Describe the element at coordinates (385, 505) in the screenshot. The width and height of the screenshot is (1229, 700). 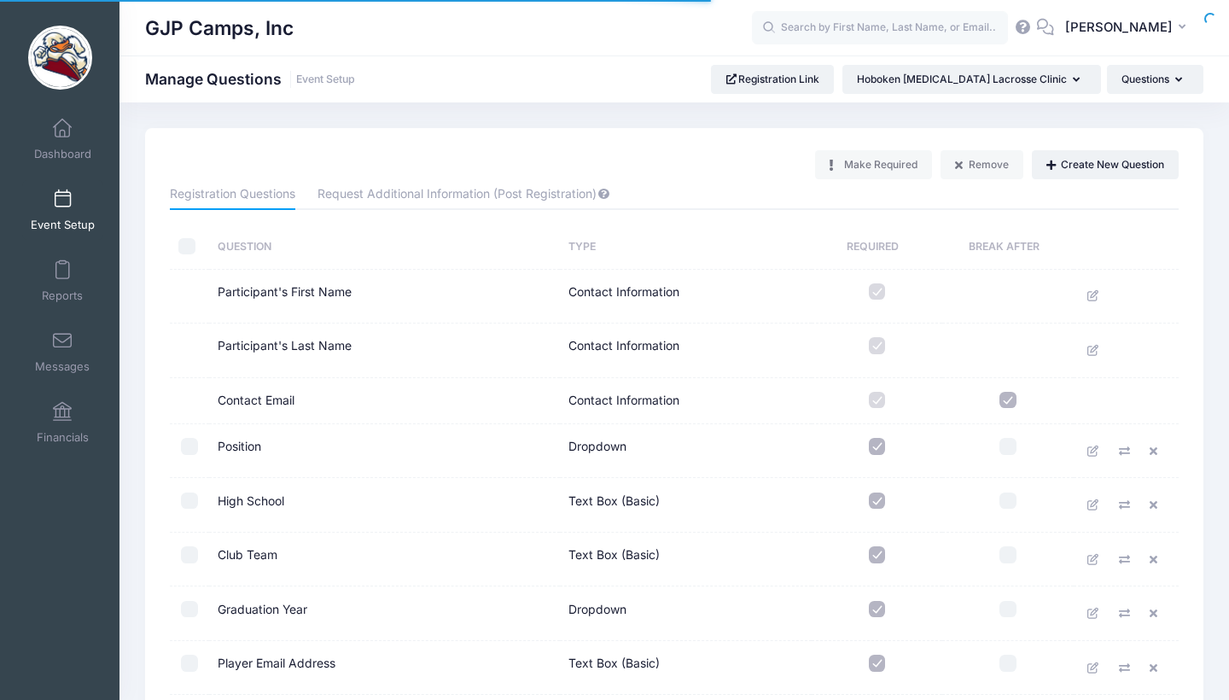
I see `td: High School` at that location.